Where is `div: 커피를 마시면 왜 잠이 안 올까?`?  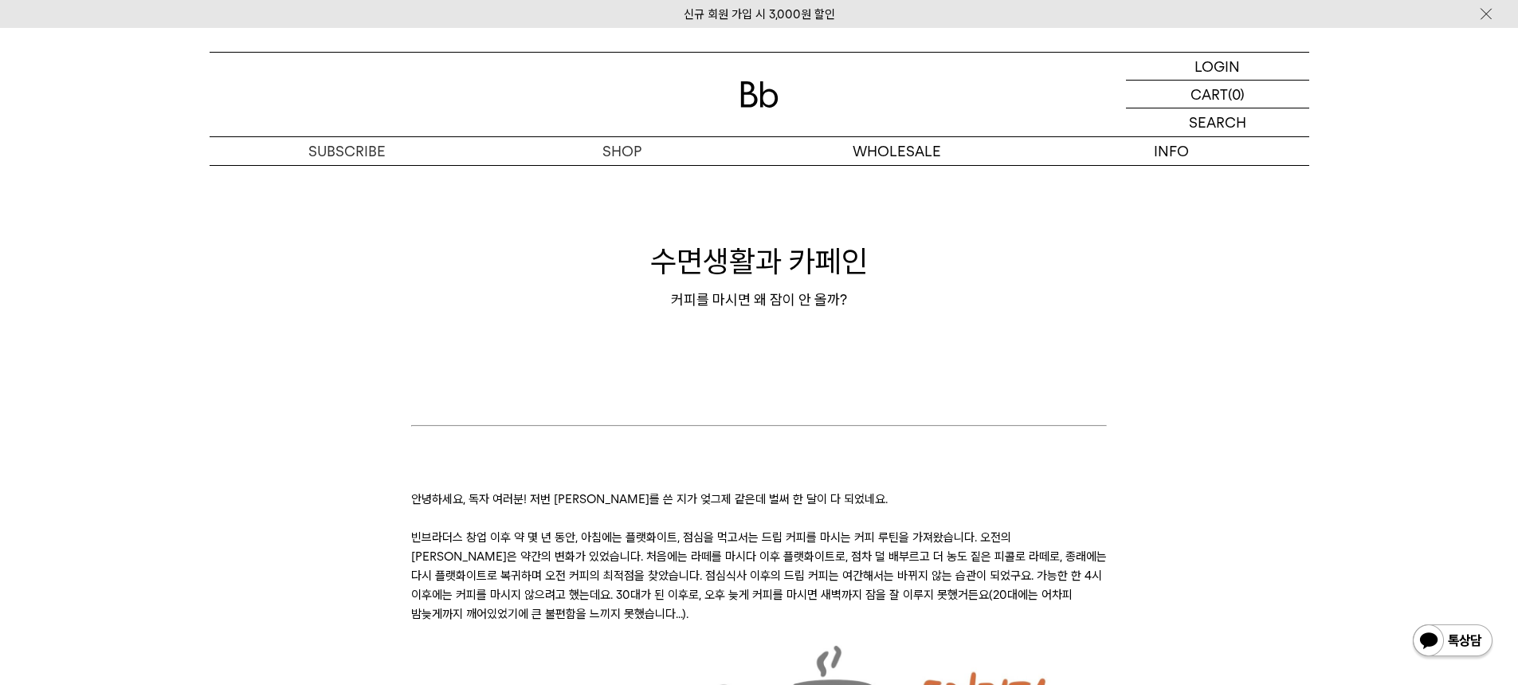
div: 커피를 마시면 왜 잠이 안 올까? is located at coordinates (759, 300).